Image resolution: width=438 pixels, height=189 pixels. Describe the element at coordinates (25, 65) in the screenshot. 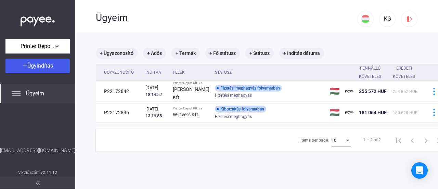

I see `img: plus-white.svg` at that location.